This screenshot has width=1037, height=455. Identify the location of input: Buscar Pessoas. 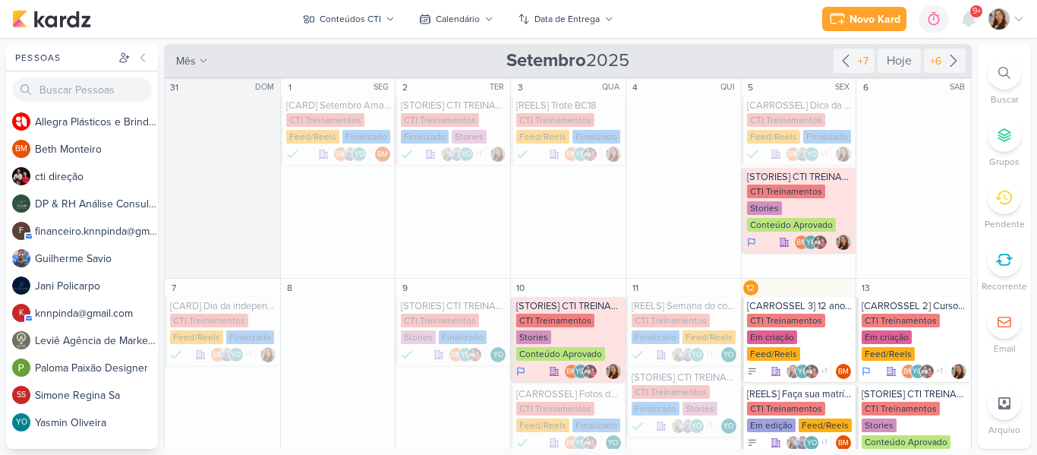
(82, 90).